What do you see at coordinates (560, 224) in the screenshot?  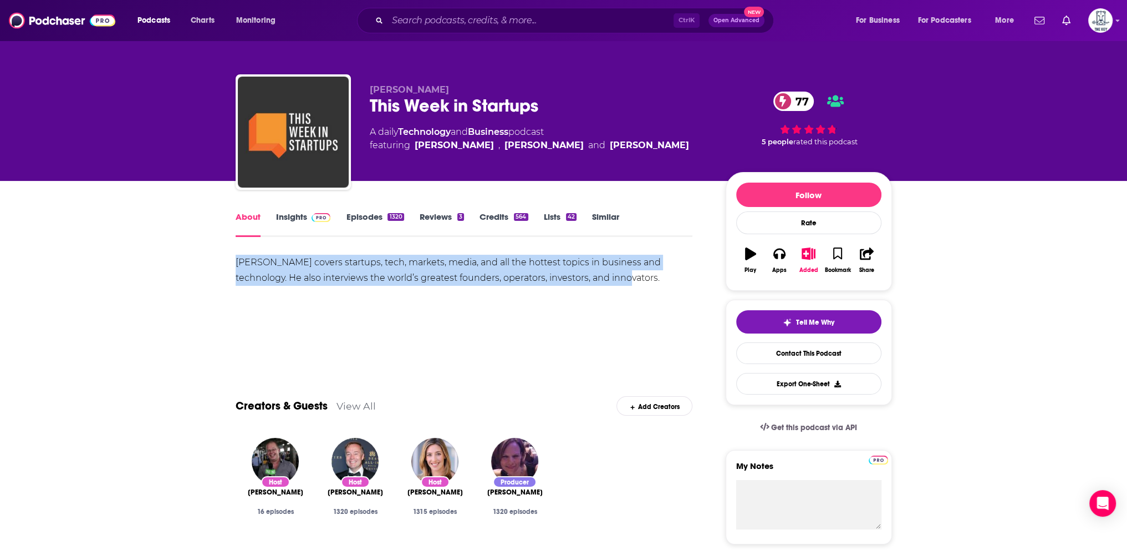 I see `a: Lists42` at bounding box center [560, 224].